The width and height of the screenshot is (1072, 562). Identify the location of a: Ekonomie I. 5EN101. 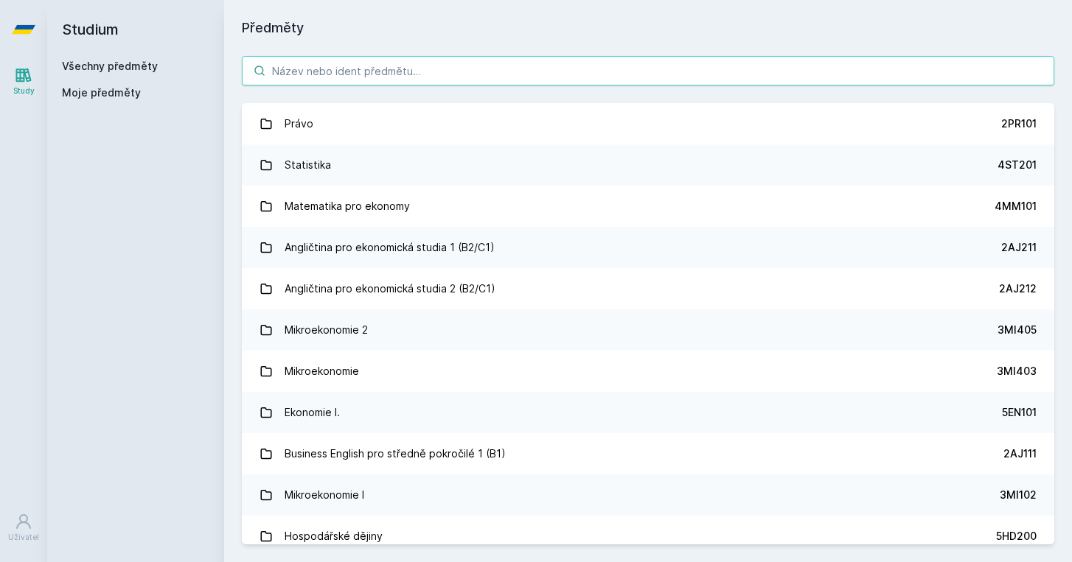
(648, 413).